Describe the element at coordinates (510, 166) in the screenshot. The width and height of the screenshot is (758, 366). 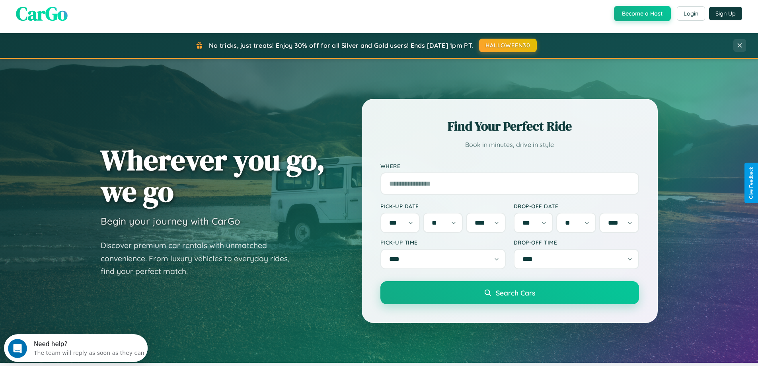
I see `label: Where` at that location.